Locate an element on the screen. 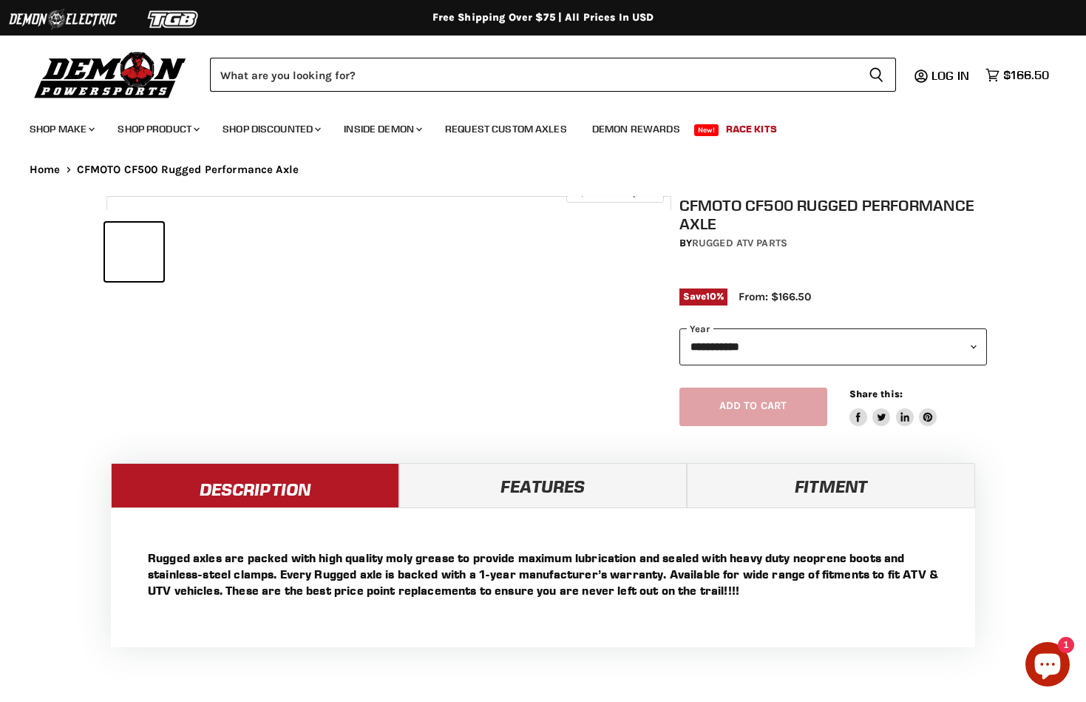  a: $166.50 is located at coordinates (1017, 75).